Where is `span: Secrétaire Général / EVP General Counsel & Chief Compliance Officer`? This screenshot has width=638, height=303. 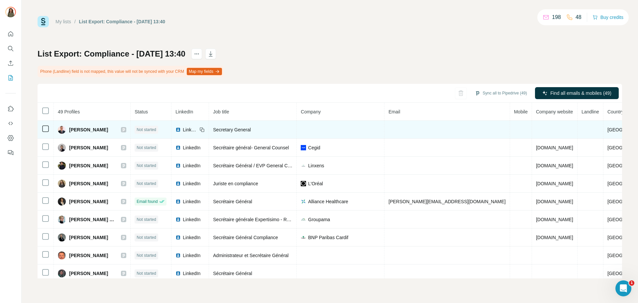
span: Secrétaire Général / EVP General Counsel & Chief Compliance Officer is located at coordinates (286, 166).